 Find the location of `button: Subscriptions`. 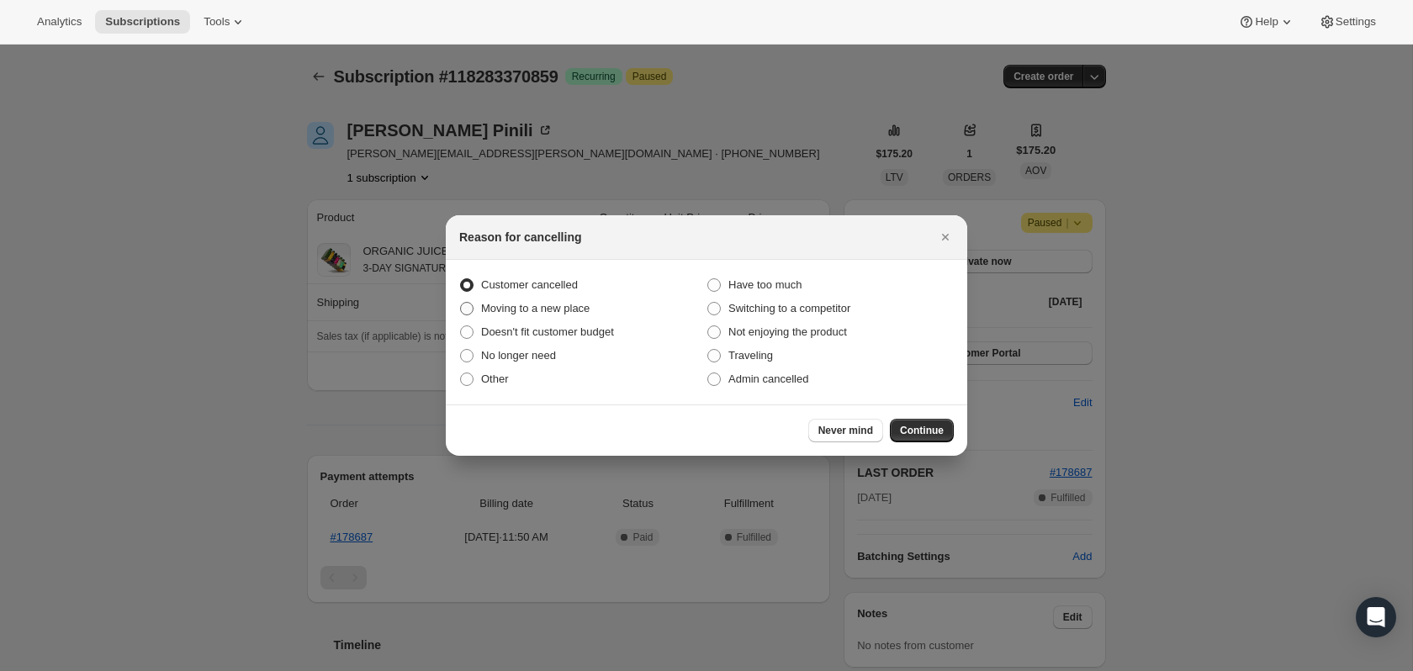

button: Subscriptions is located at coordinates (142, 22).